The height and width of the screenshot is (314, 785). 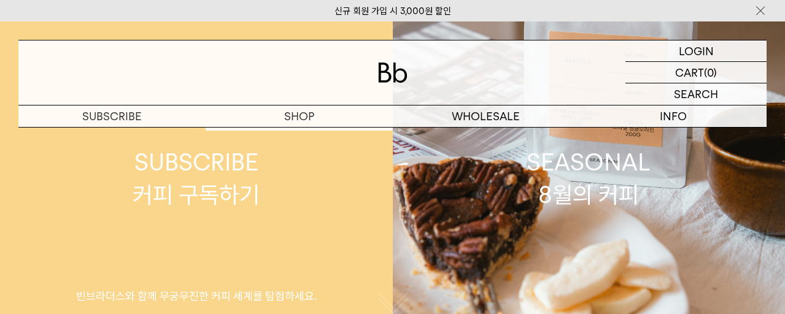 What do you see at coordinates (690, 72) in the screenshot?
I see `p: CART` at bounding box center [690, 72].